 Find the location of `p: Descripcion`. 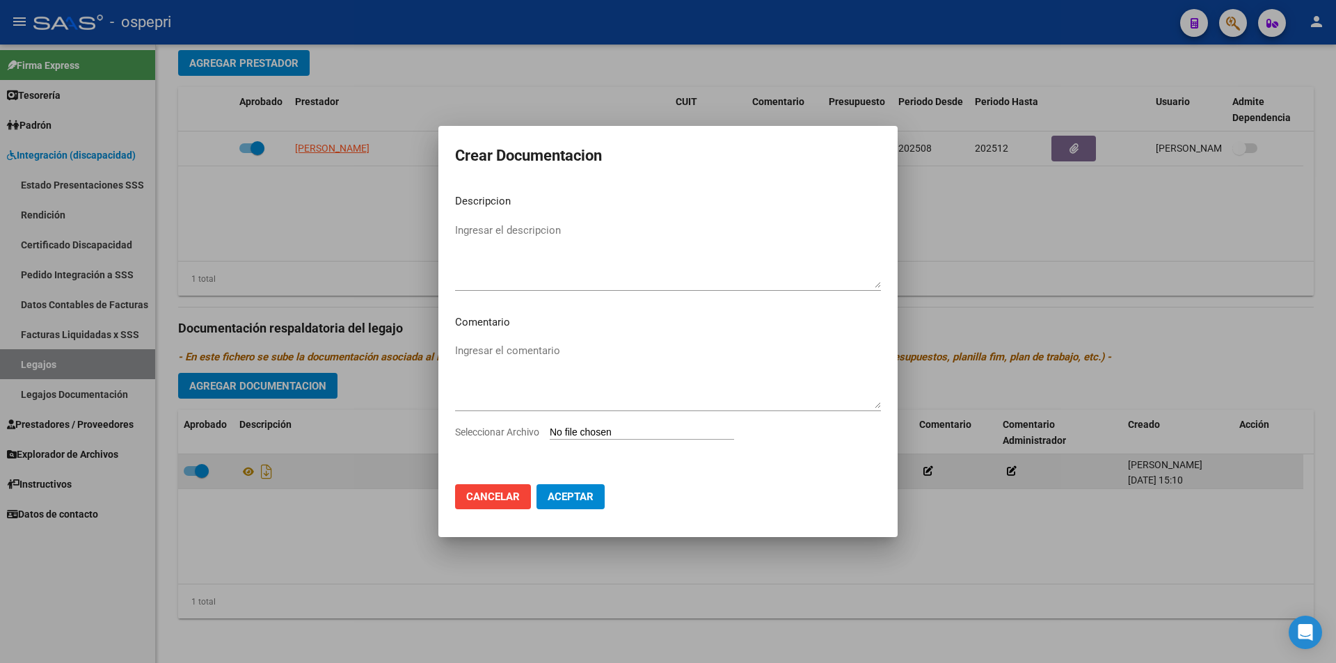

p: Descripcion is located at coordinates (668, 201).